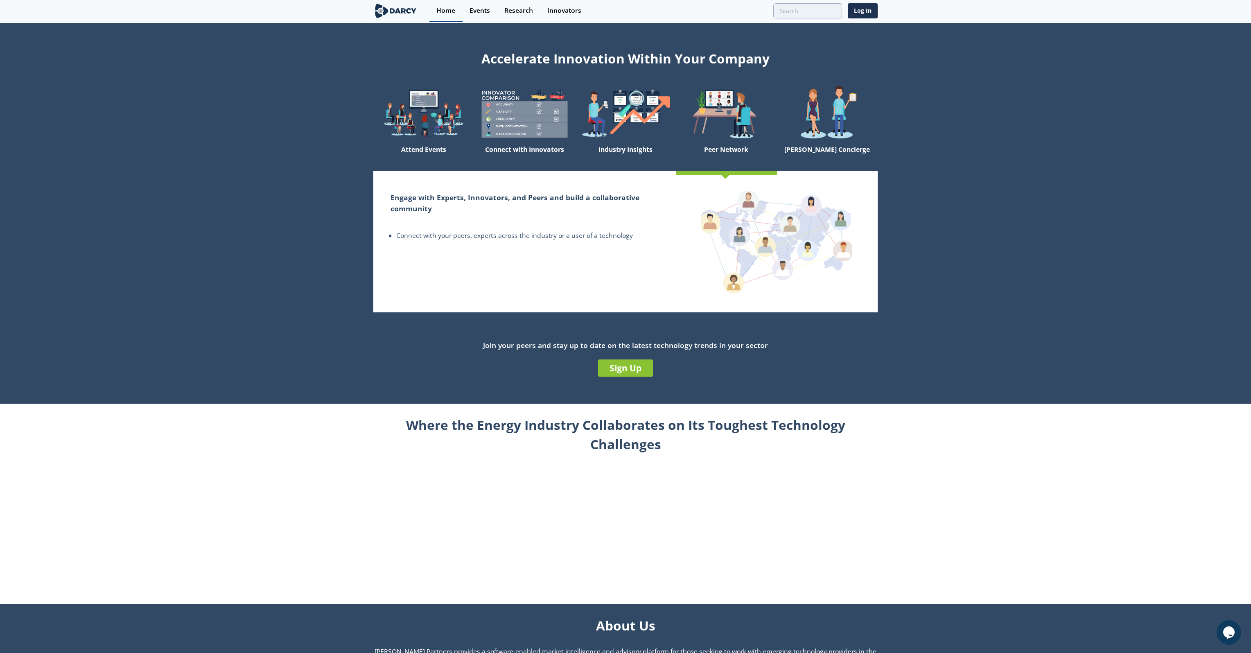 The height and width of the screenshot is (653, 1251). I want to click on div: Where the Energy Industry Collaborates on Its Toughest Technology Challenges, so click(625, 434).